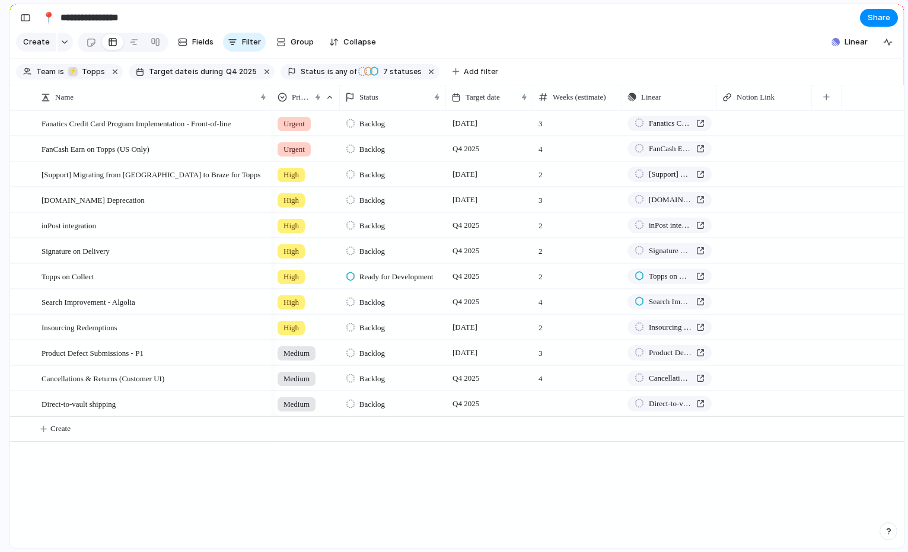 The width and height of the screenshot is (908, 552). I want to click on a: Direct-to-vault shipping, so click(670, 404).